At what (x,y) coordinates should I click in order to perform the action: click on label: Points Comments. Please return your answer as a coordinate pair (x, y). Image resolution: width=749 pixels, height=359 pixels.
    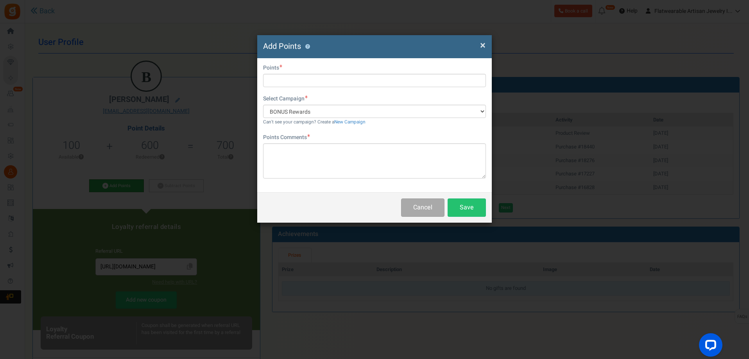
    Looking at the image, I should click on (286, 138).